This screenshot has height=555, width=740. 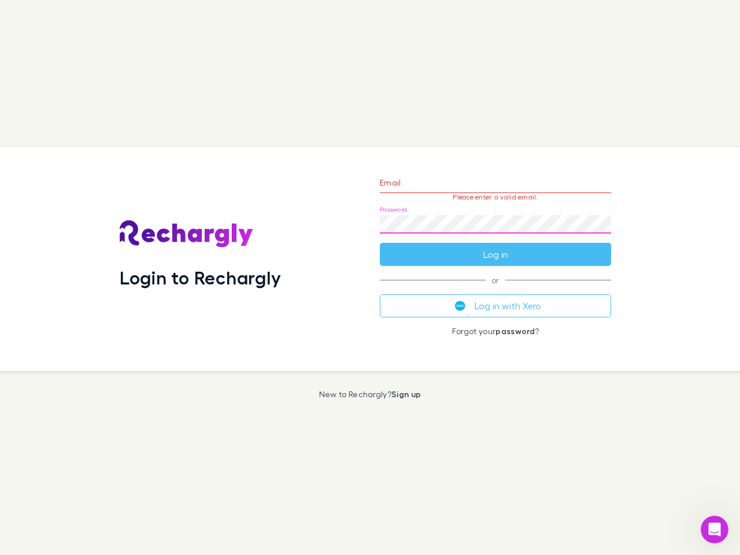 What do you see at coordinates (515, 331) in the screenshot?
I see `a: password` at bounding box center [515, 331].